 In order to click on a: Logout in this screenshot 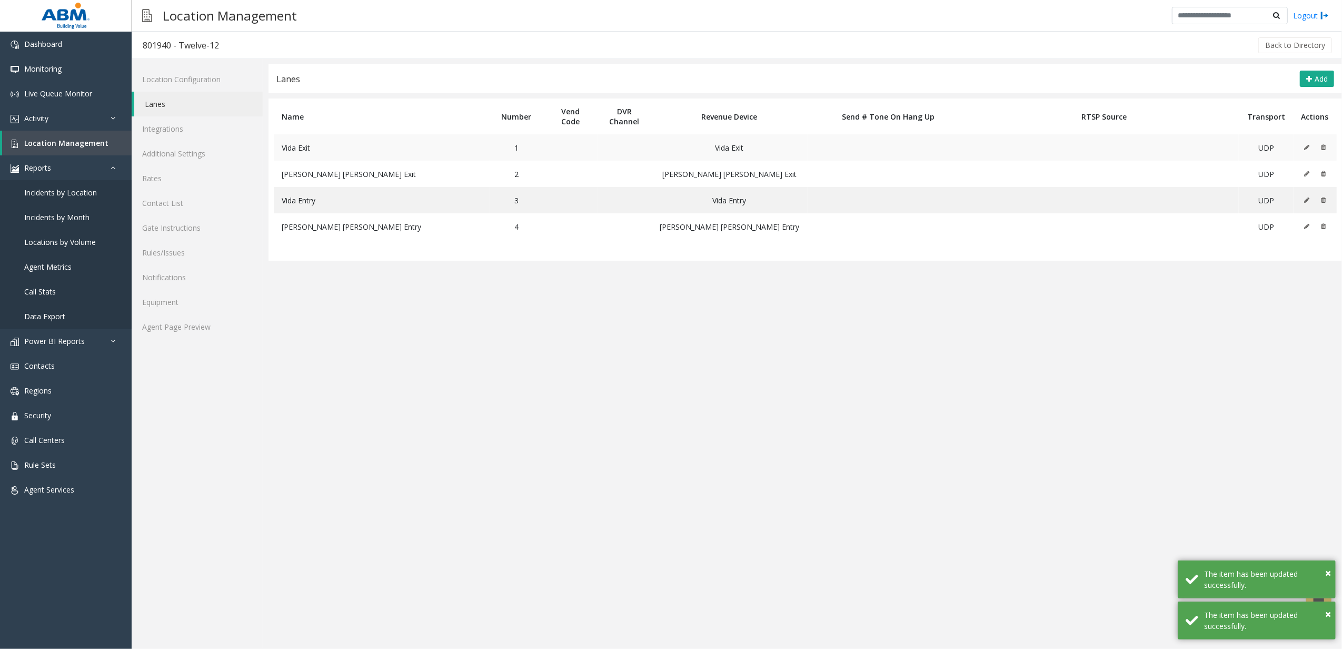, I will do `click(1311, 15)`.